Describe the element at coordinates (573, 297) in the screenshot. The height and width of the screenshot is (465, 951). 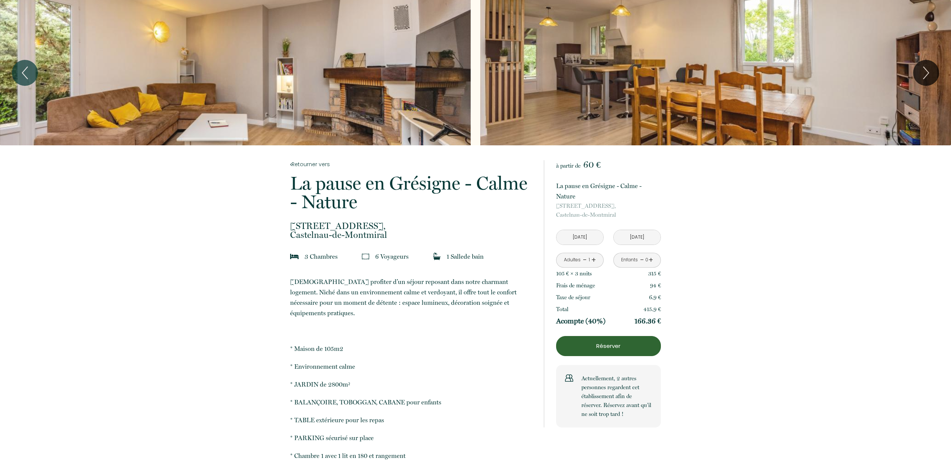
I see `p: Taxe de séjour` at that location.